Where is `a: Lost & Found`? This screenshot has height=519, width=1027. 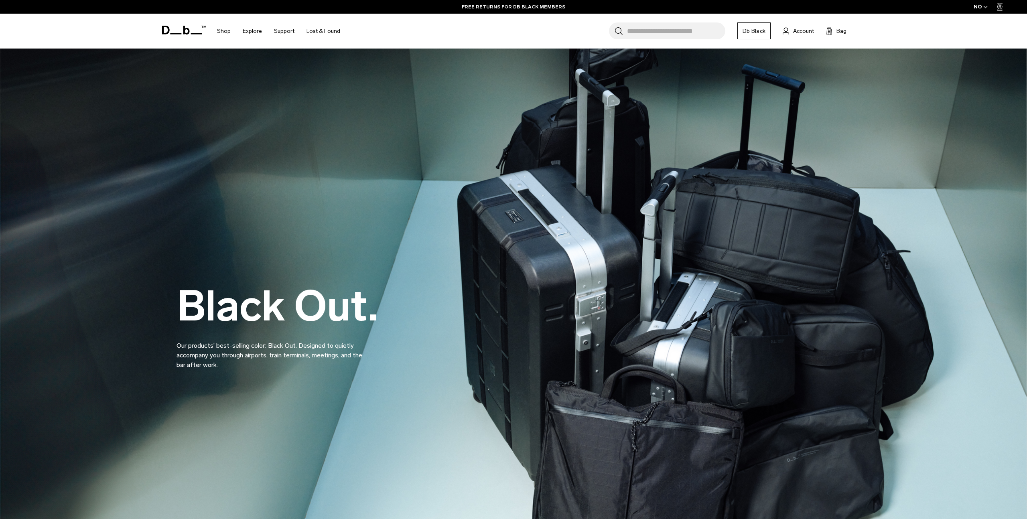
a: Lost & Found is located at coordinates (323, 31).